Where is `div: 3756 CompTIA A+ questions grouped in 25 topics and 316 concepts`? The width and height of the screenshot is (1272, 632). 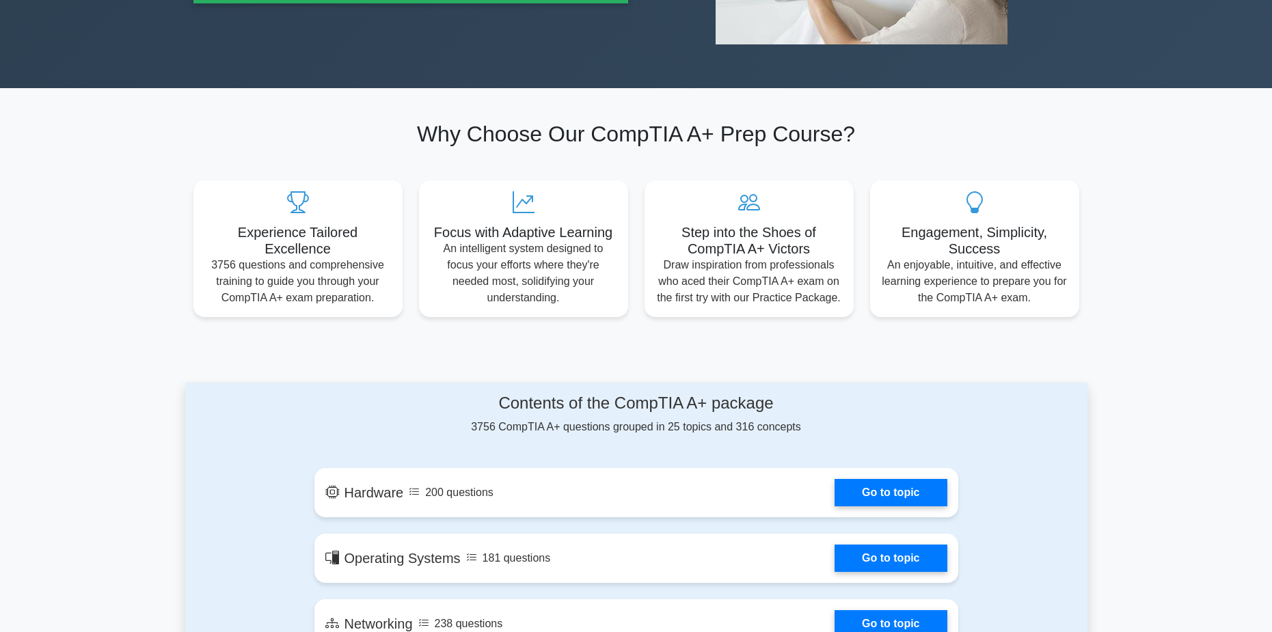
div: 3756 CompTIA A+ questions grouped in 25 topics and 316 concepts is located at coordinates (636, 414).